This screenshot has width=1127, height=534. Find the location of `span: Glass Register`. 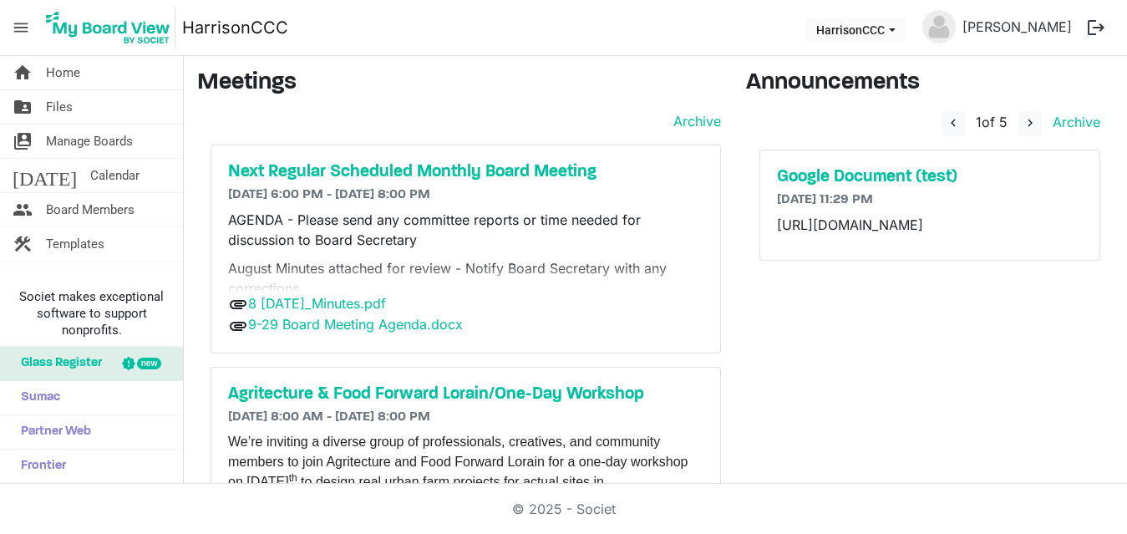

span: Glass Register is located at coordinates (57, 363).